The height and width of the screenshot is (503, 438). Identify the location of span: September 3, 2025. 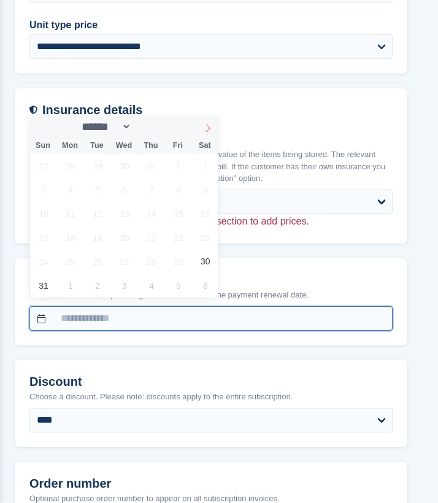
(124, 285).